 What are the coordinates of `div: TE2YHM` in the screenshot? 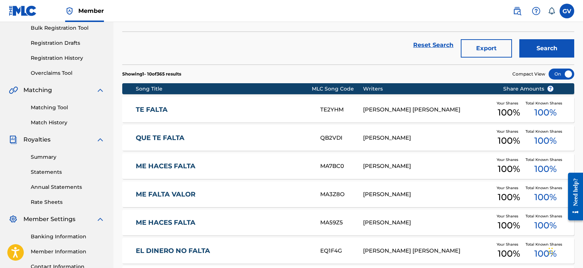 It's located at (342, 109).